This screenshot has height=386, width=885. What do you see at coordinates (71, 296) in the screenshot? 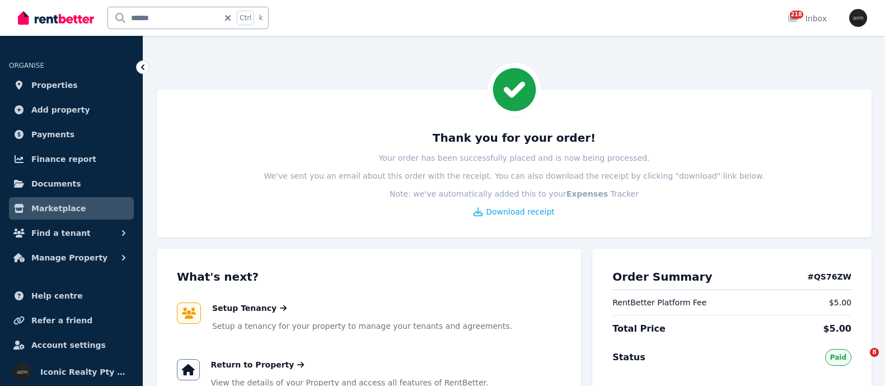
I see `a: Help centre` at bounding box center [71, 296].